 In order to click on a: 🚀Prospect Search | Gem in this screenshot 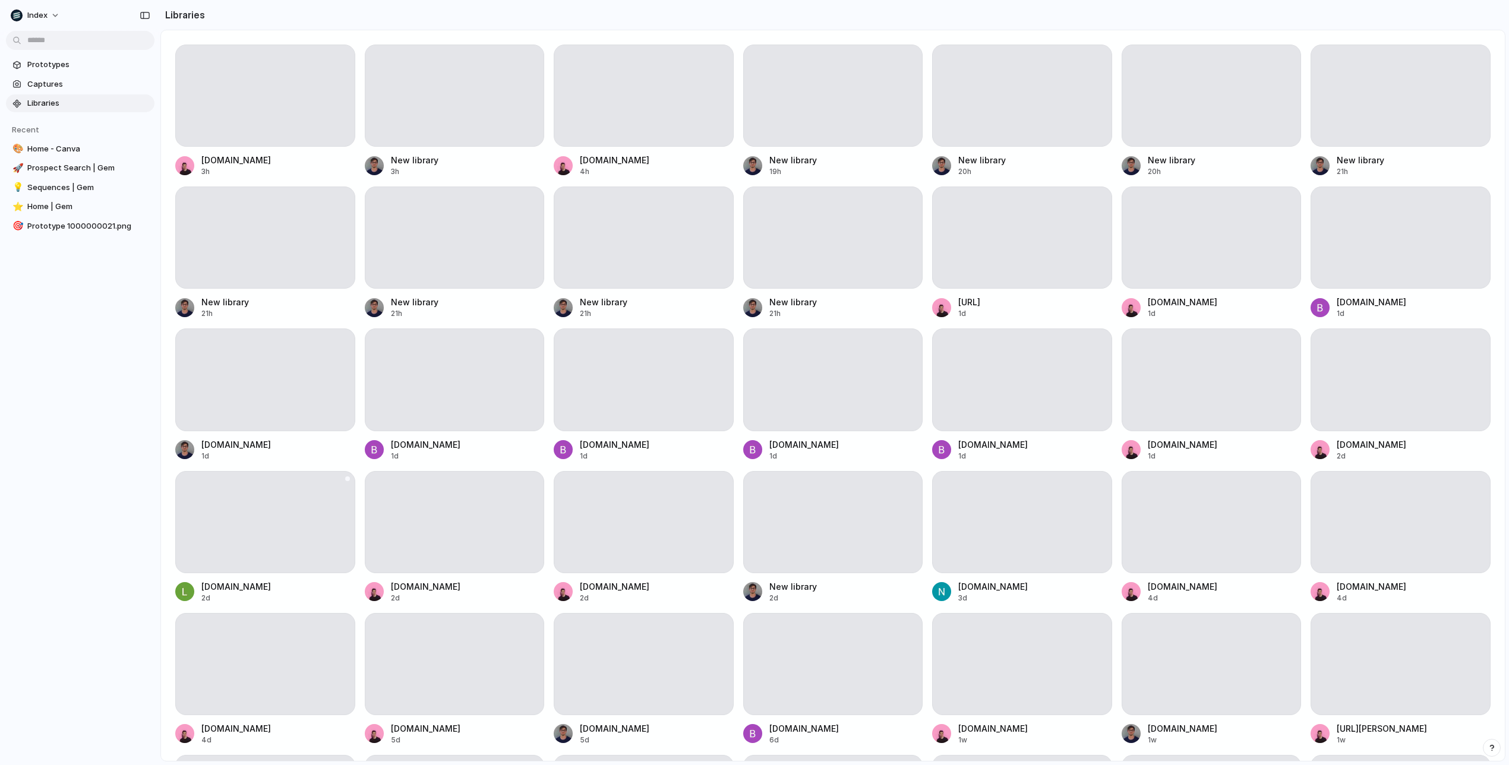, I will do `click(80, 168)`.